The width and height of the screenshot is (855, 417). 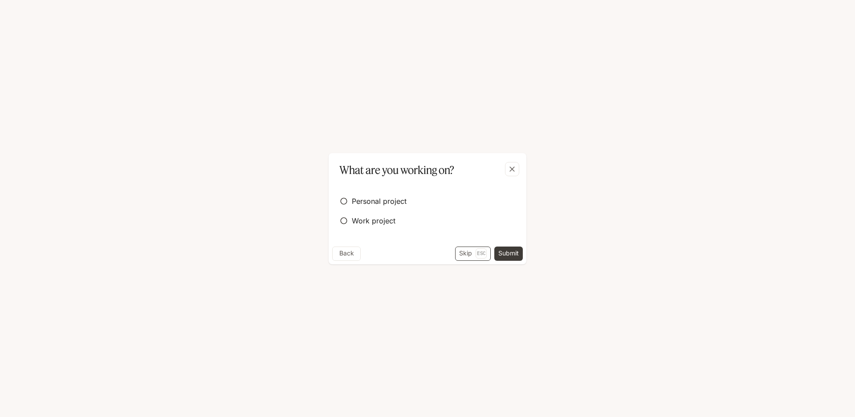 What do you see at coordinates (397, 170) in the screenshot?
I see `p: What are you working on?` at bounding box center [397, 170].